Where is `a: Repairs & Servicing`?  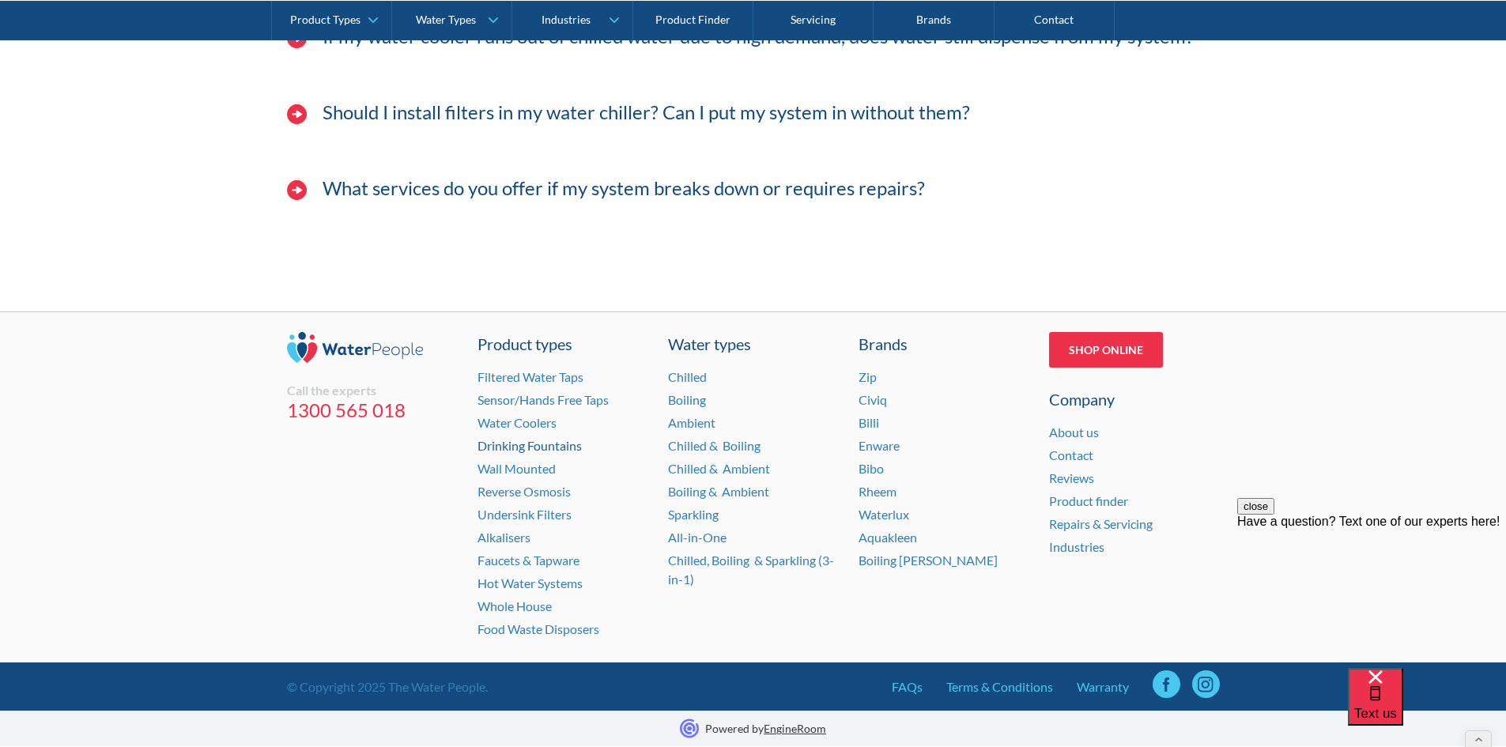 a: Repairs & Servicing is located at coordinates (1101, 523).